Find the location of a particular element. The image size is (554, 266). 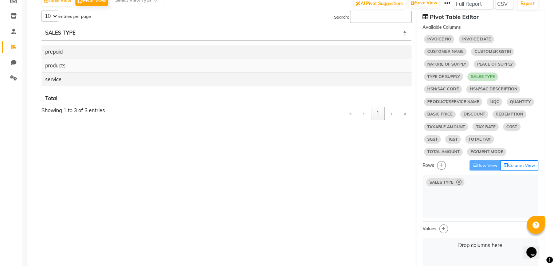

span: REDEMPTION is located at coordinates (509, 114).